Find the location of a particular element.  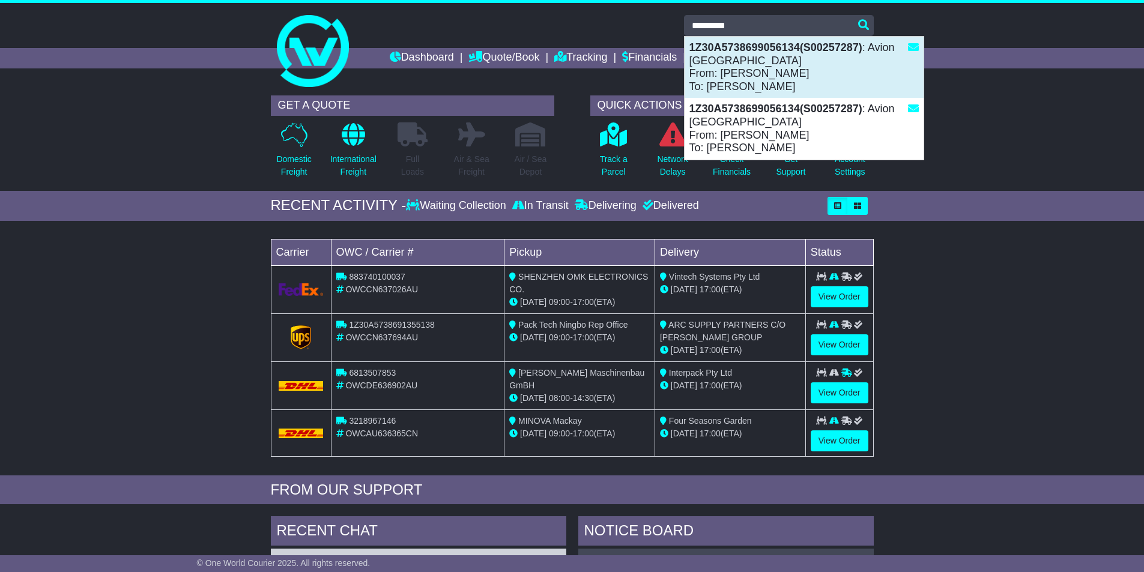

p: Get Support is located at coordinates (790, 166).